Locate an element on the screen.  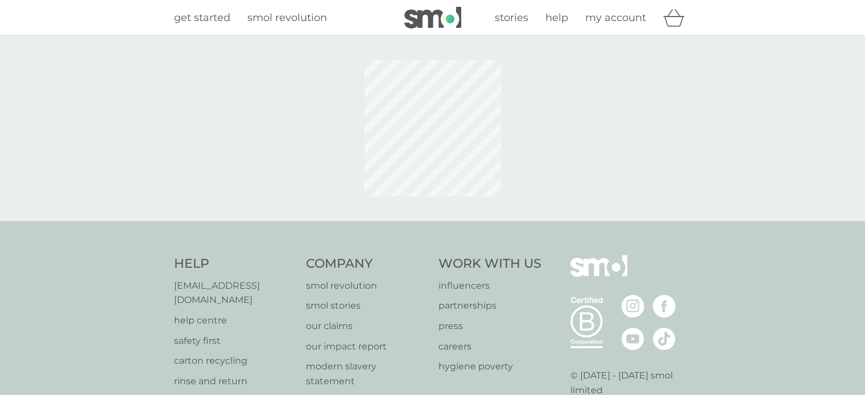
a: rinse and return is located at coordinates (234, 382).